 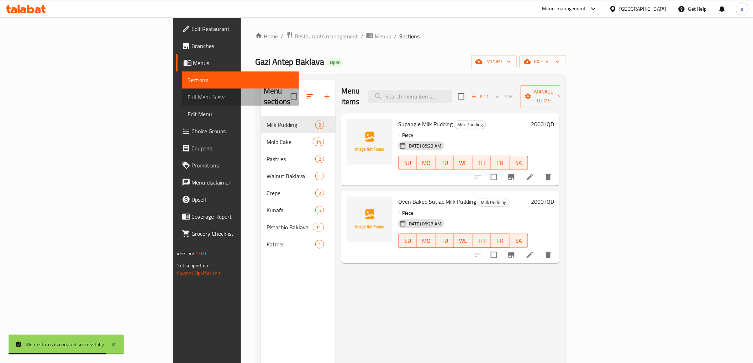 What do you see at coordinates (544, 96) in the screenshot?
I see `button: Manage items` at bounding box center [544, 96].